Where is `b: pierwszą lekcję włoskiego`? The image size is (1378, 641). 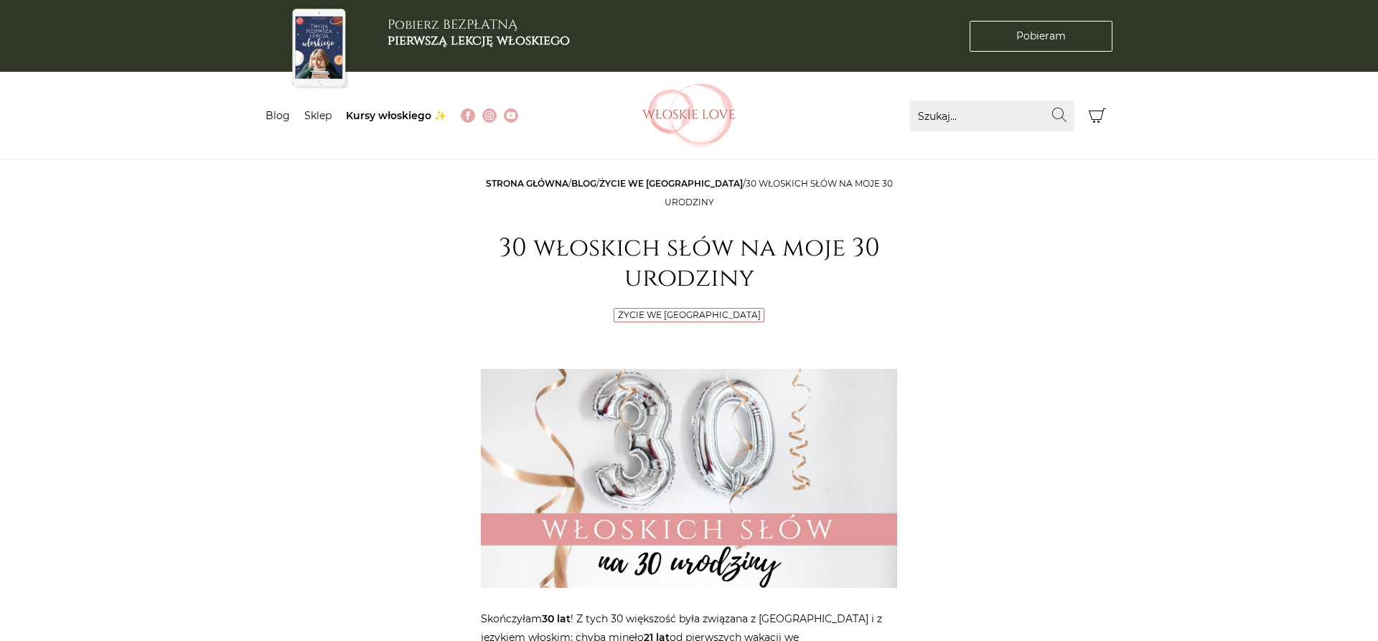 b: pierwszą lekcję włoskiego is located at coordinates (479, 40).